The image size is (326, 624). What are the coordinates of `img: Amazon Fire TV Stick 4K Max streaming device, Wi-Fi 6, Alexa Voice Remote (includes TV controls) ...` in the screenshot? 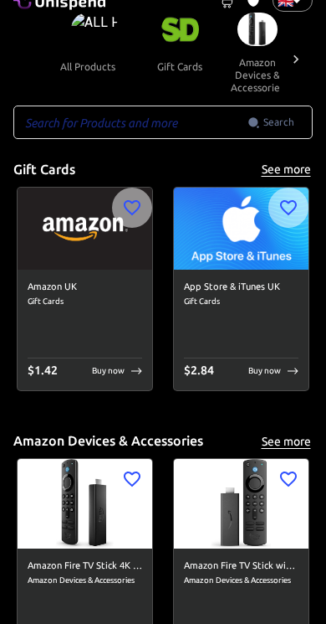 It's located at (85, 503).